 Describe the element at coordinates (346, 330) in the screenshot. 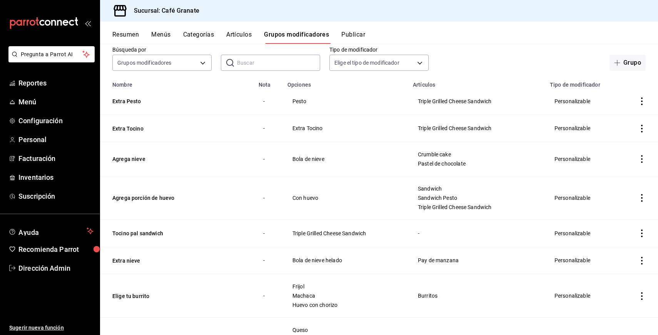

I see `span: Queso` at that location.